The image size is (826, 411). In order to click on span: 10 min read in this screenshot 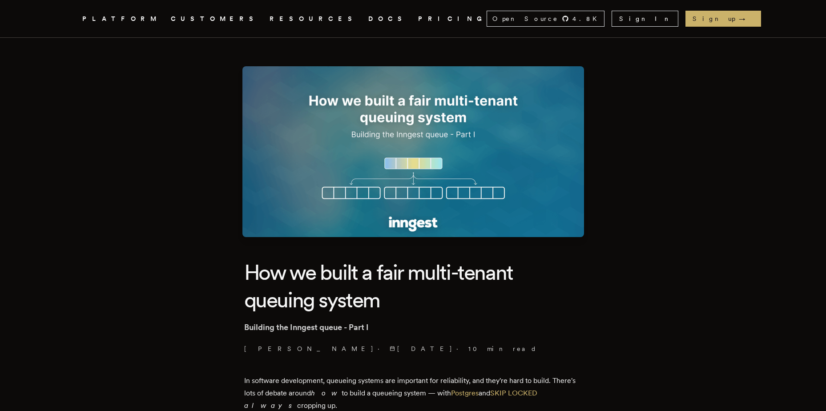, I will do `click(502, 349)`.